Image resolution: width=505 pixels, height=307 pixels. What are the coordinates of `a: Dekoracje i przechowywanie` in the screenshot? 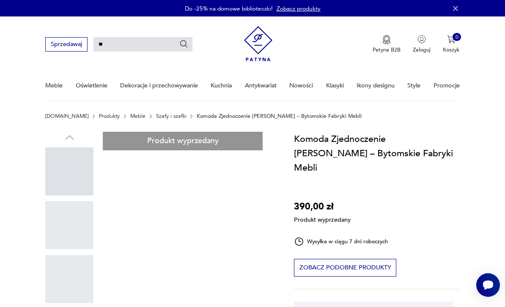 It's located at (159, 85).